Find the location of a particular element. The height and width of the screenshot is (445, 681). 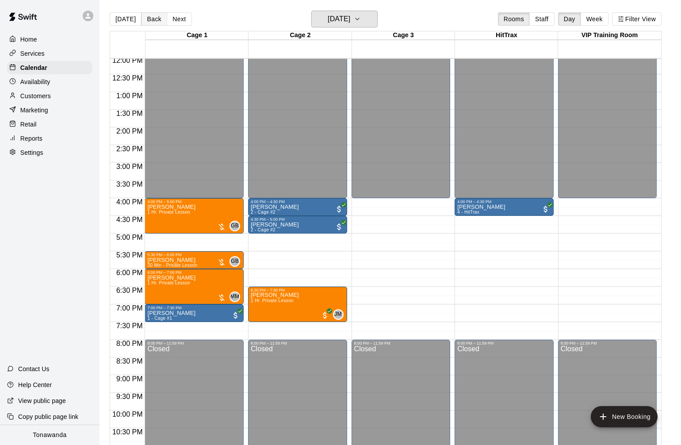

span: 1:00 PM is located at coordinates (130, 96).